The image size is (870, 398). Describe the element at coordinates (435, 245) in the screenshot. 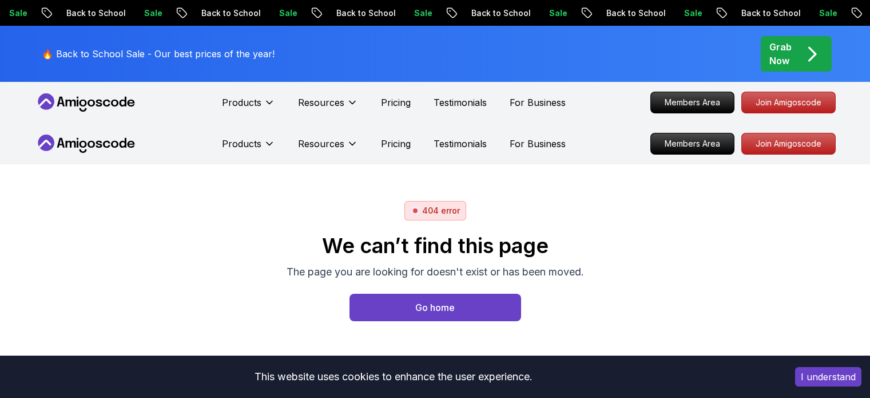

I see `h2: We can’t find this page` at that location.